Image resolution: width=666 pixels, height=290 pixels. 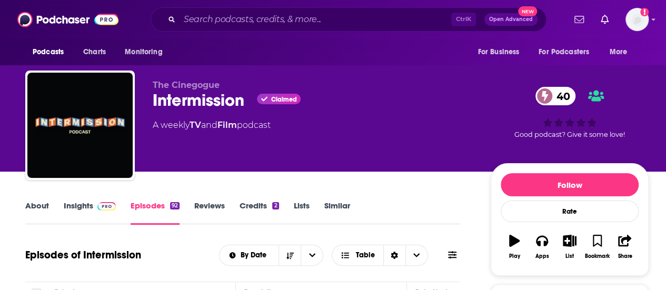 What do you see at coordinates (637, 19) in the screenshot?
I see `img: User Profile` at bounding box center [637, 19].